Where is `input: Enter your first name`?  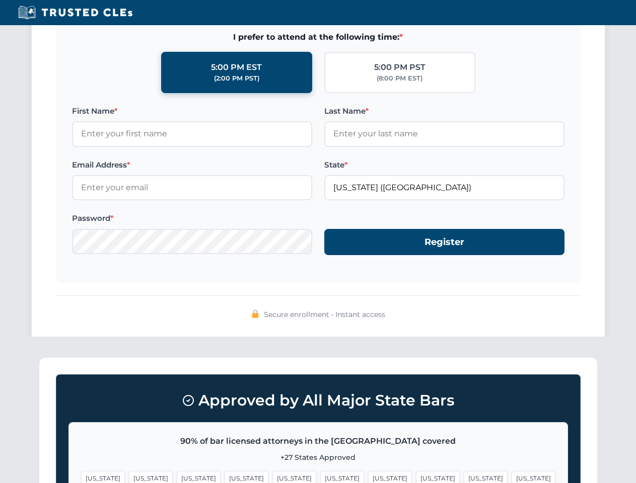
input: Enter your first name is located at coordinates (192, 134).